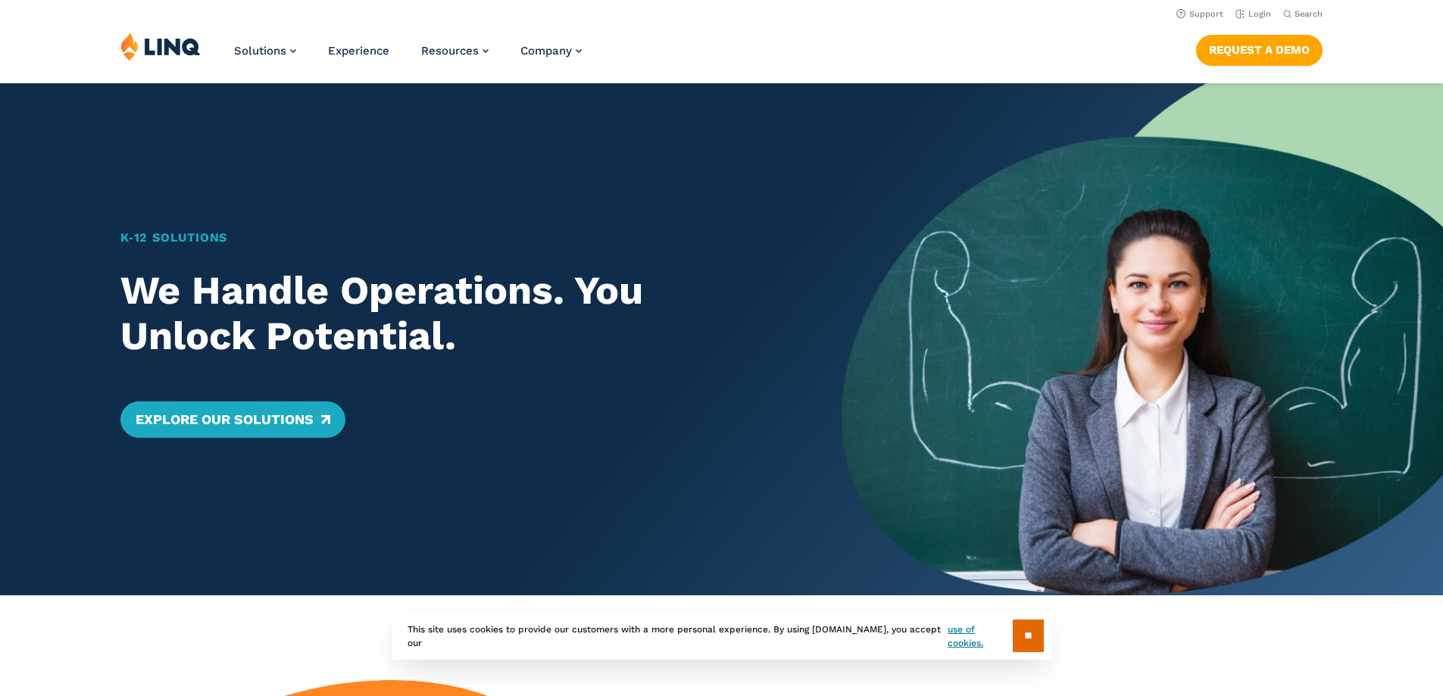 The image size is (1443, 696). What do you see at coordinates (260, 51) in the screenshot?
I see `span: Solutions` at bounding box center [260, 51].